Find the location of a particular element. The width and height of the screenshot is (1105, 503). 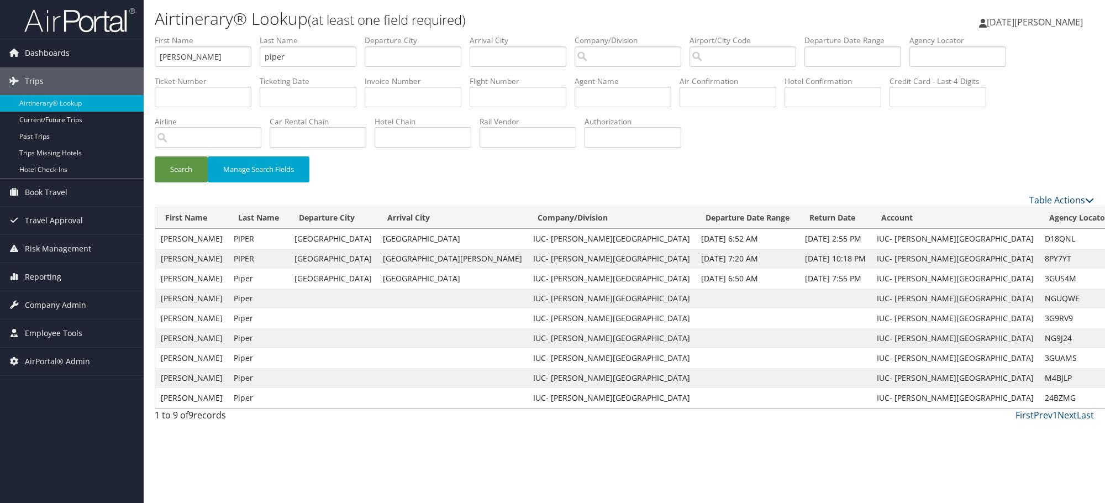

label: Rail Vendor is located at coordinates (532, 122).